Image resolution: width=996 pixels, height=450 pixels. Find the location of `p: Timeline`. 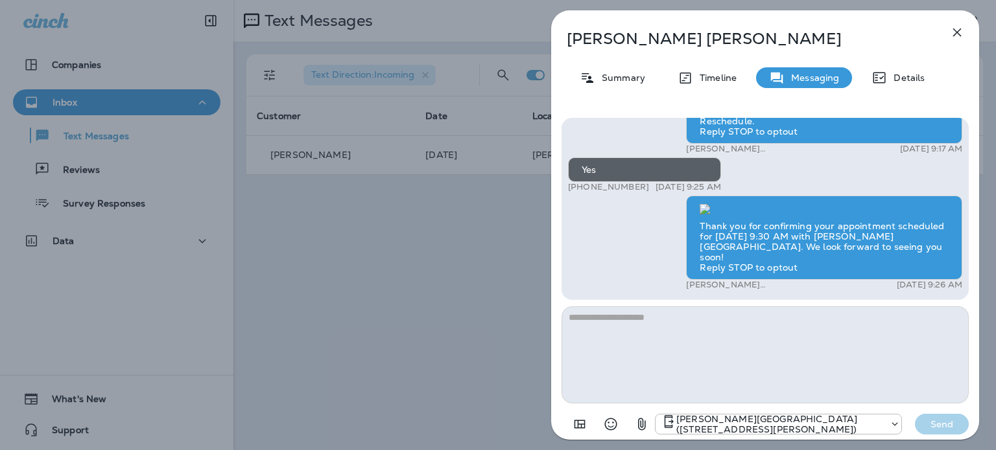

p: Timeline is located at coordinates (714, 78).